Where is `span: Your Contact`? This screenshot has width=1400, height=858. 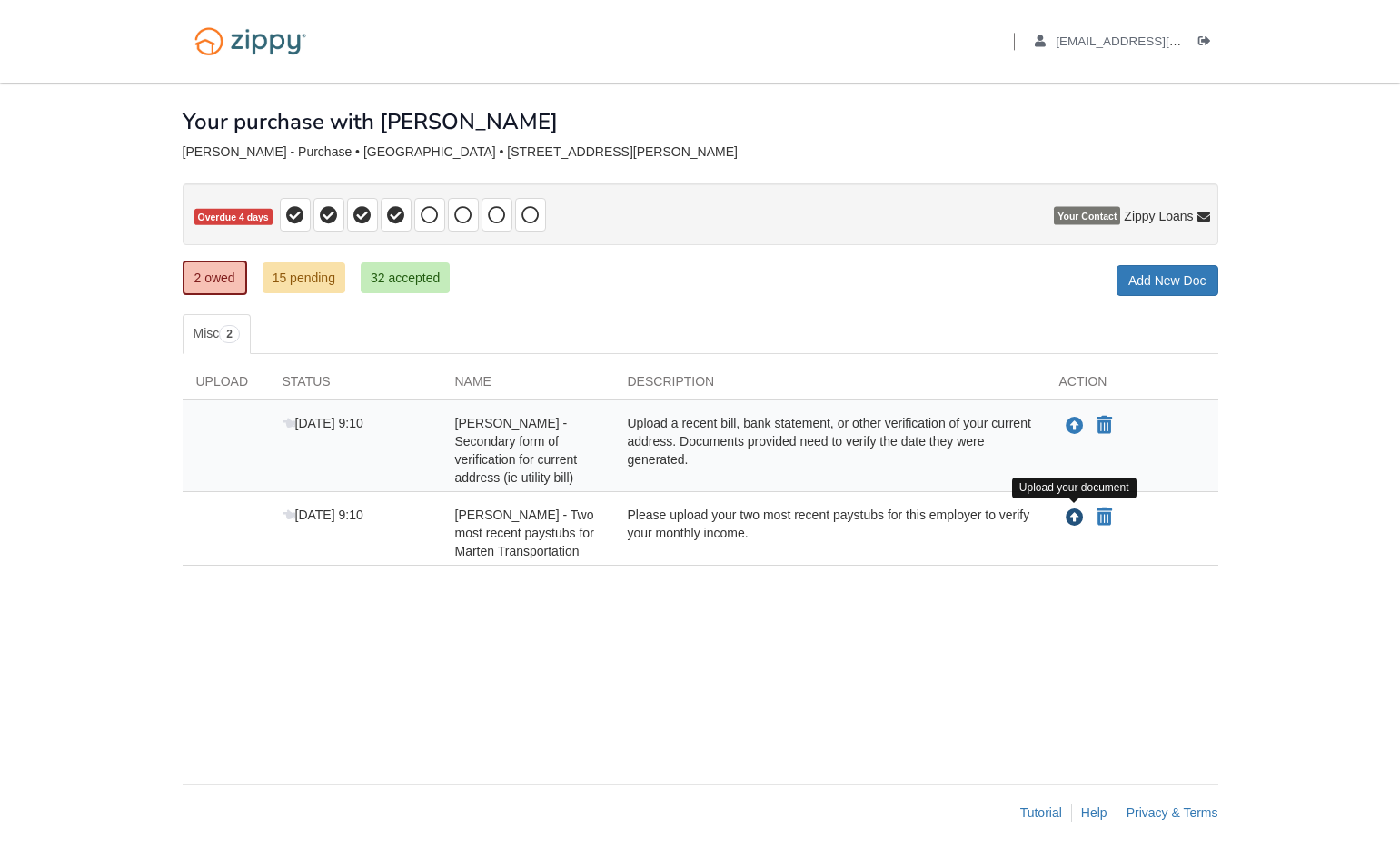
span: Your Contact is located at coordinates (1086, 216).